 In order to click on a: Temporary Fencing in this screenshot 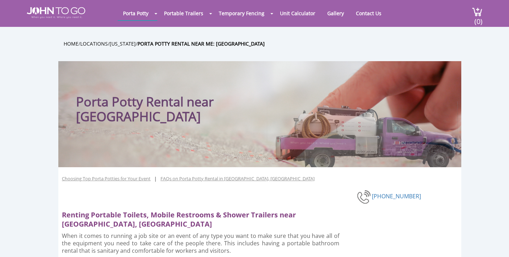, I will do `click(242, 13)`.